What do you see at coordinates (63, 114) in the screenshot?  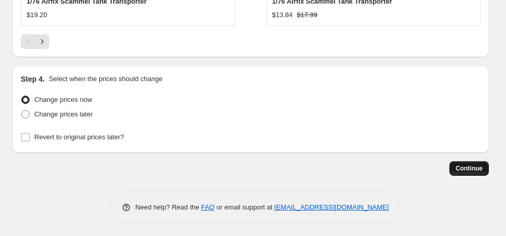 I see `span: Change prices later` at bounding box center [63, 114].